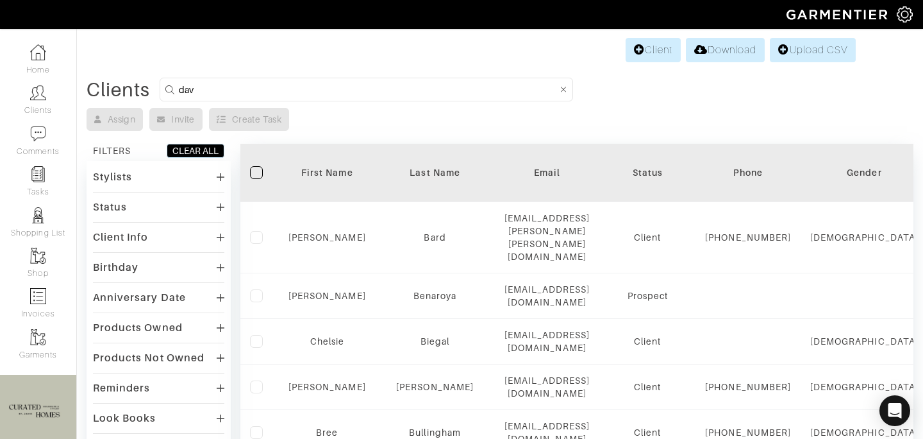 Image resolution: width=923 pixels, height=439 pixels. Describe the element at coordinates (435, 296) in the screenshot. I see `a: Benaroya` at that location.